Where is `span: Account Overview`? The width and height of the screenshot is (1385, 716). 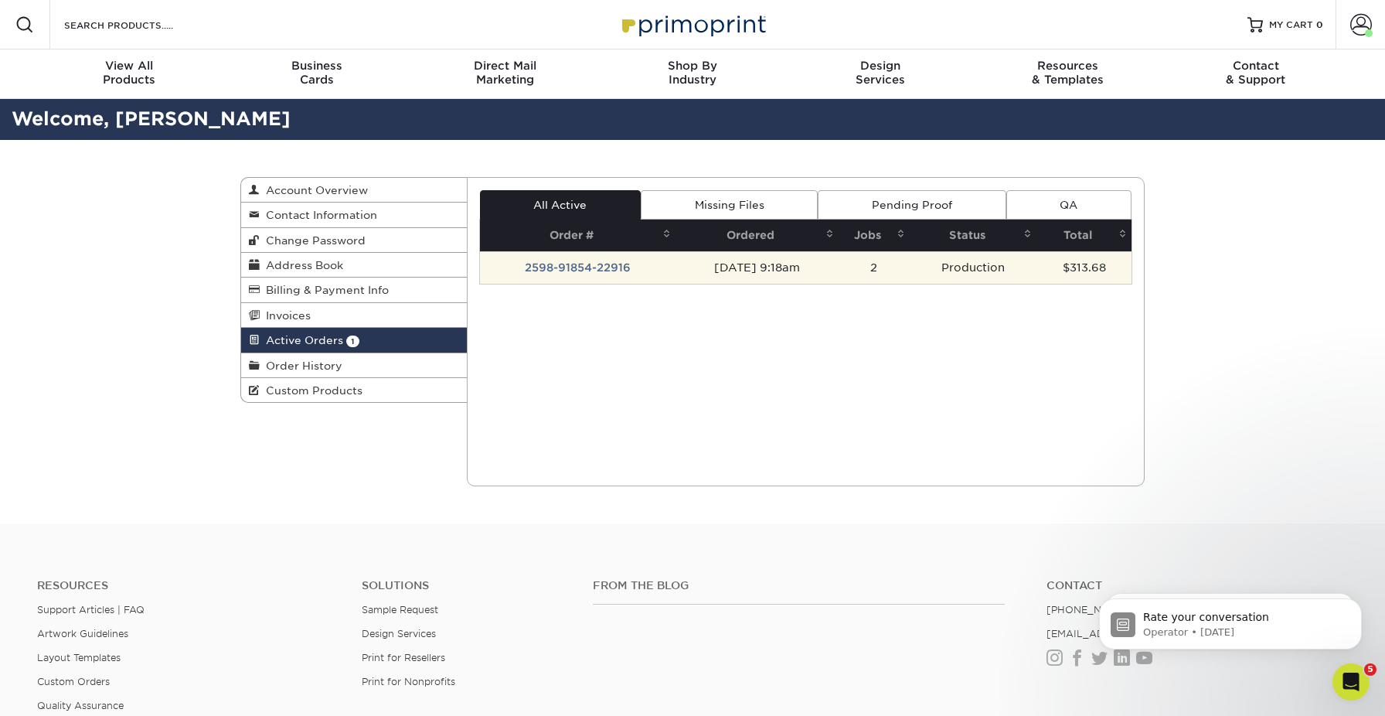
span: Account Overview is located at coordinates (314, 190).